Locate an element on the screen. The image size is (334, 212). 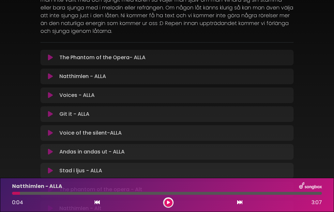
span: 3:07 is located at coordinates (316, 203).